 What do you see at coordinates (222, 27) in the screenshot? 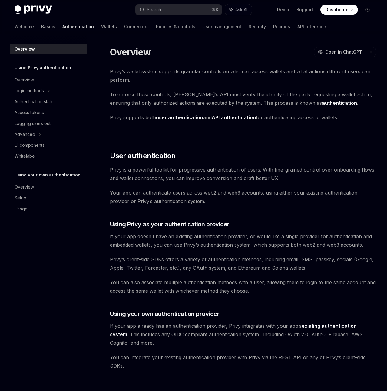
I see `a: User management` at bounding box center [222, 27].